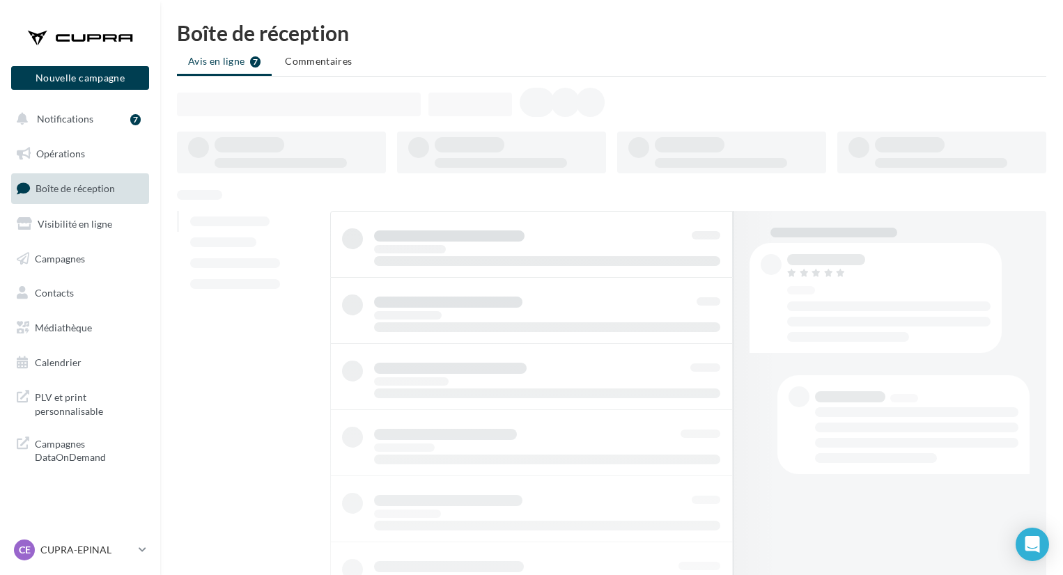  I want to click on span: Commentaires, so click(318, 61).